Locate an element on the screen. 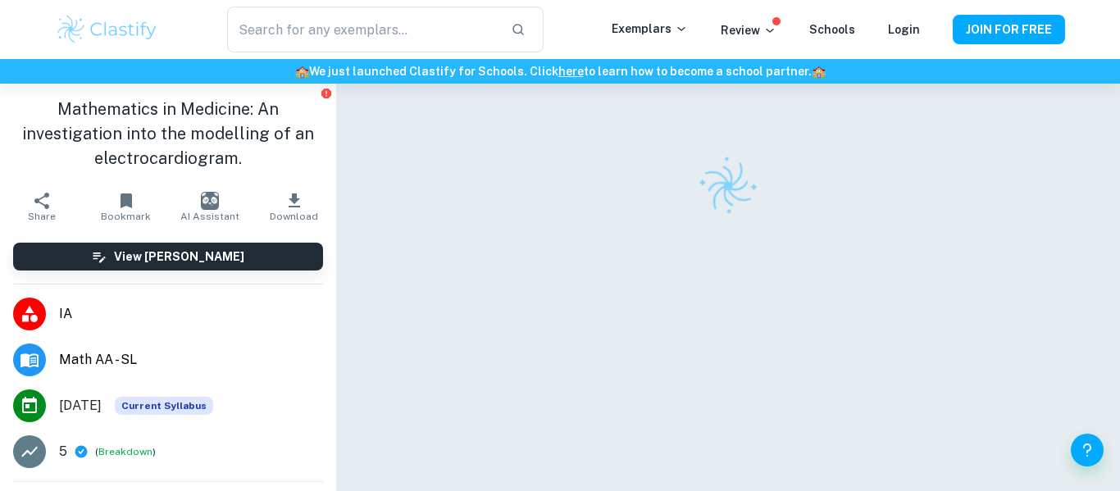 The image size is (1120, 491). span: Share is located at coordinates (42, 216).